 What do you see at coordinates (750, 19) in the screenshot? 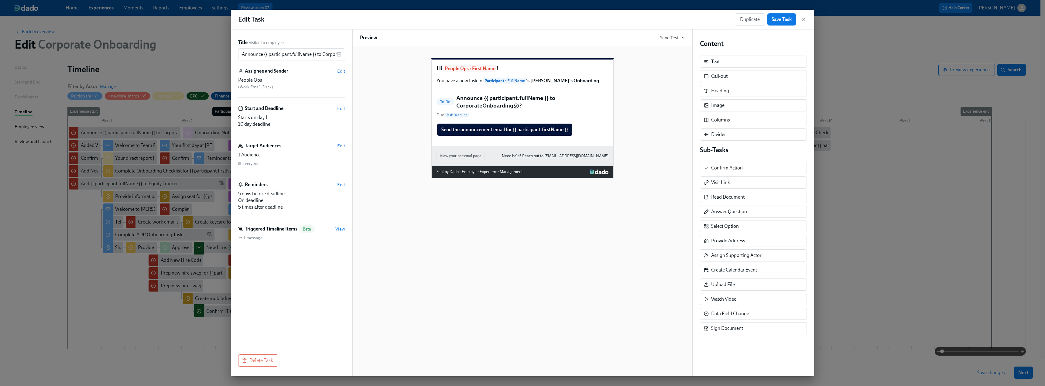
I see `span: Duplicate` at bounding box center [750, 19].